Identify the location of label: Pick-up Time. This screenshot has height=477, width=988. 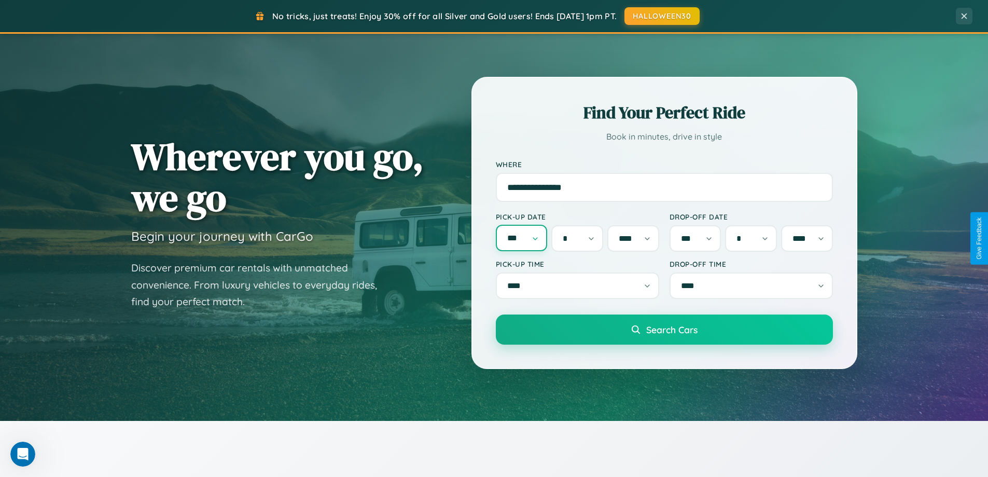
(577, 264).